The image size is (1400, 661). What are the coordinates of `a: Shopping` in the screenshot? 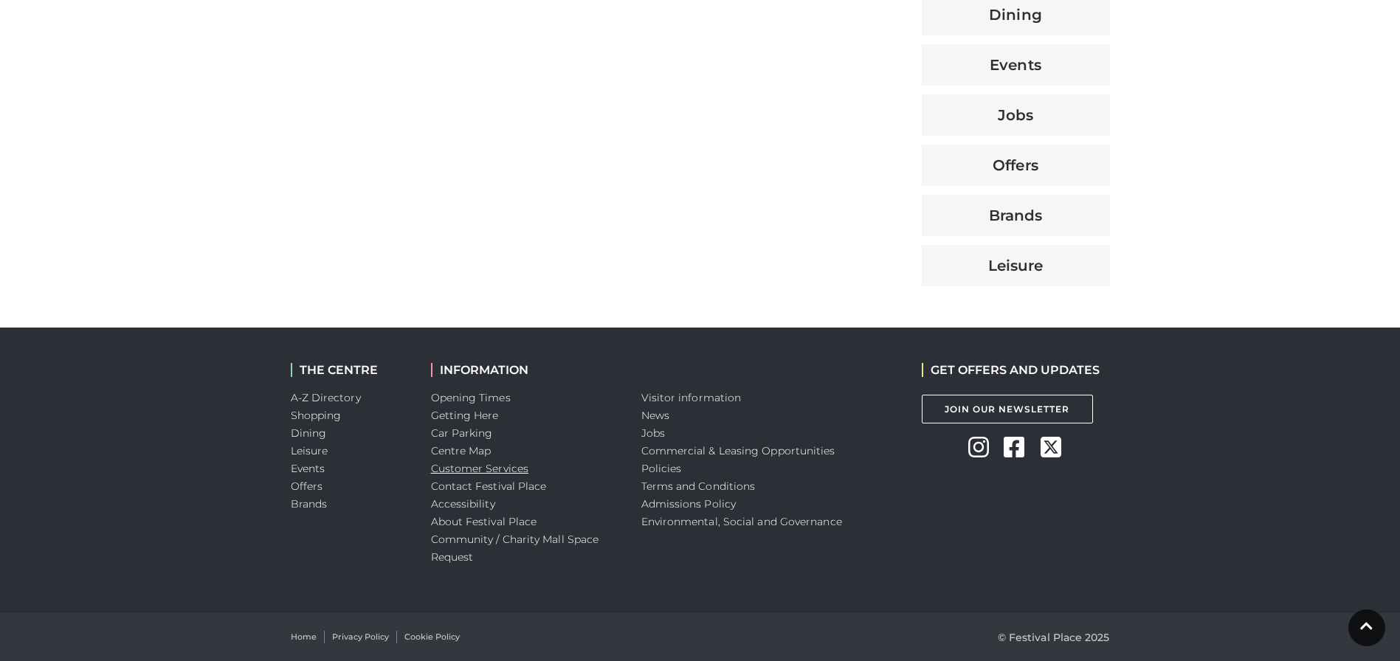 It's located at (316, 415).